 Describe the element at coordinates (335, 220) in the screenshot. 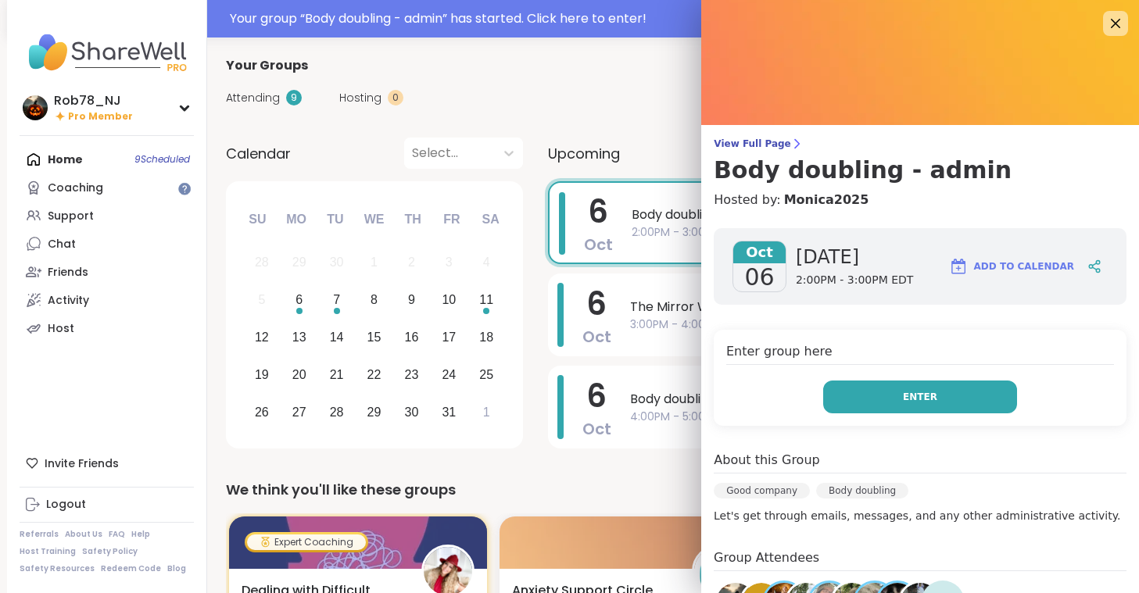

I see `div: Tu` at that location.